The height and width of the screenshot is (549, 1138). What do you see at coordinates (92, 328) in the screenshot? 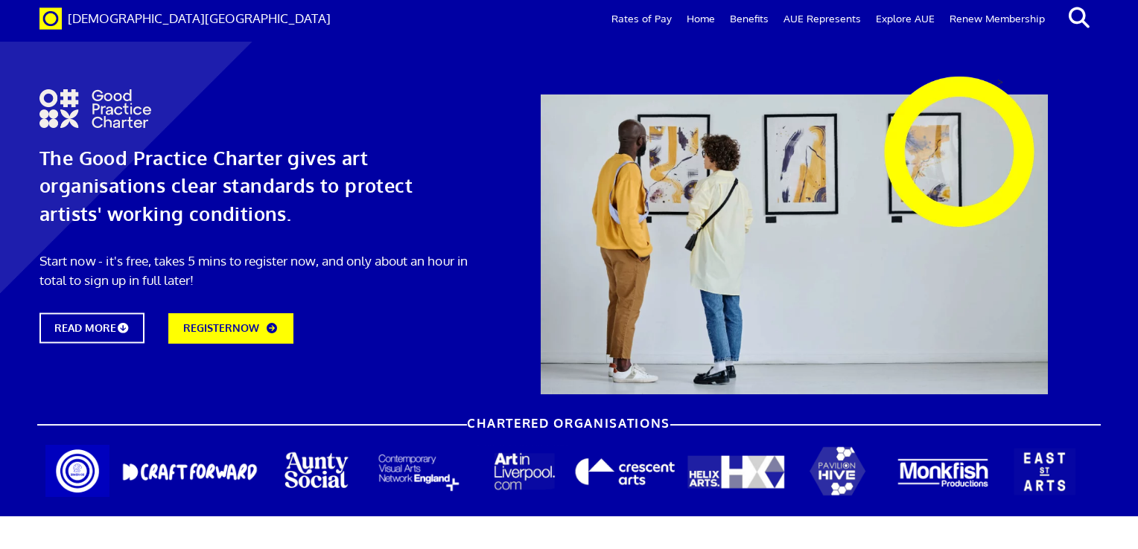
I see `a: READ MORE` at bounding box center [92, 328].